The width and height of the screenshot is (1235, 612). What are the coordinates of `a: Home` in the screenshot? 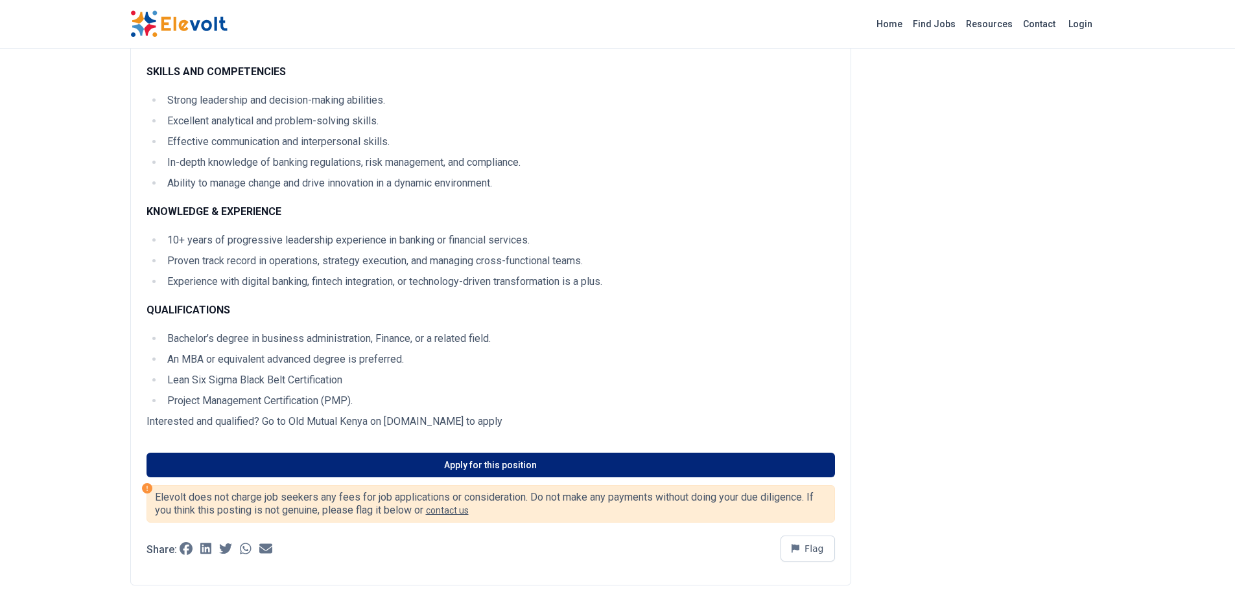 It's located at (889, 24).